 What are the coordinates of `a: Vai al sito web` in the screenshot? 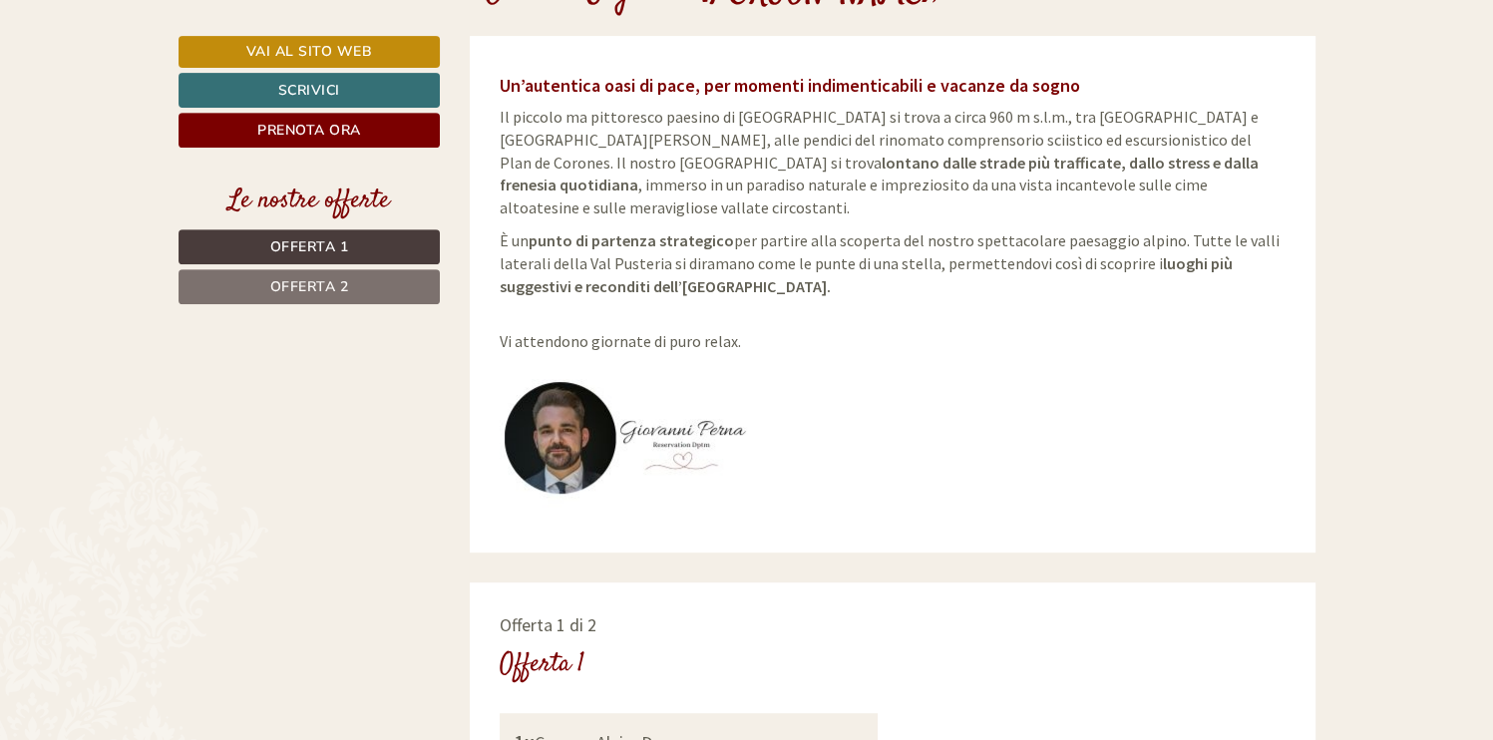 It's located at (309, 52).